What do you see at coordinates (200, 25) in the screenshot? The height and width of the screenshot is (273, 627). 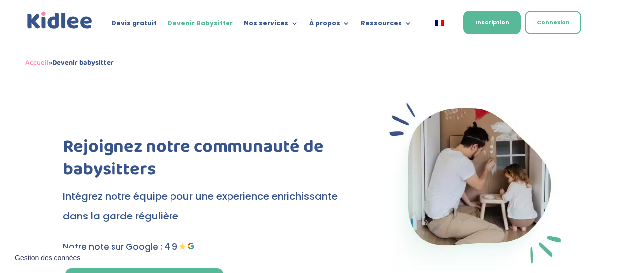 I see `a: Devenir Babysitter` at bounding box center [200, 25].